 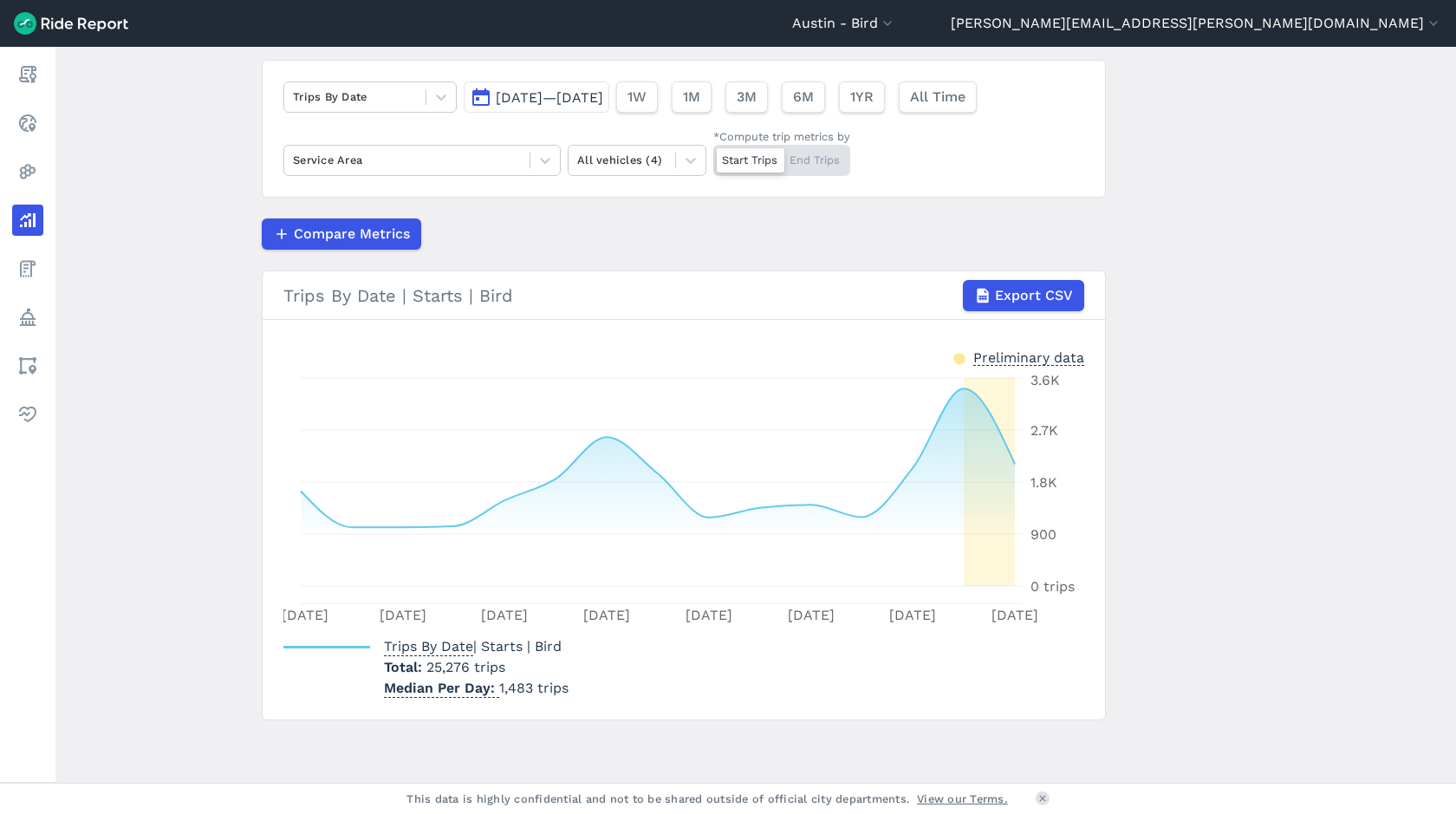 What do you see at coordinates (441, 686) in the screenshot?
I see `span: Median Per Day` at bounding box center [441, 686].